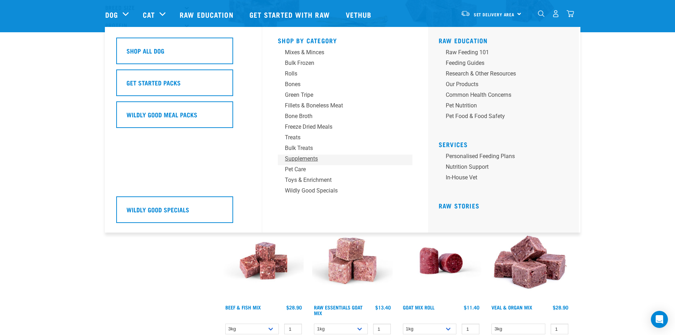  Describe the element at coordinates (162, 115) in the screenshot. I see `h5: Wildly Good Meal Packs` at that location.